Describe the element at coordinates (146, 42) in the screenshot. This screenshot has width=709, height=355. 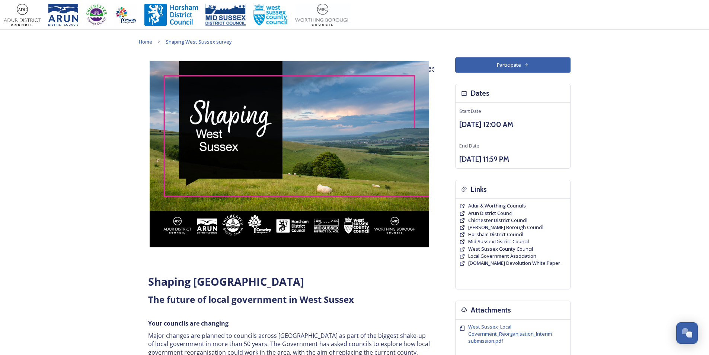
I see `span: Home` at that location.